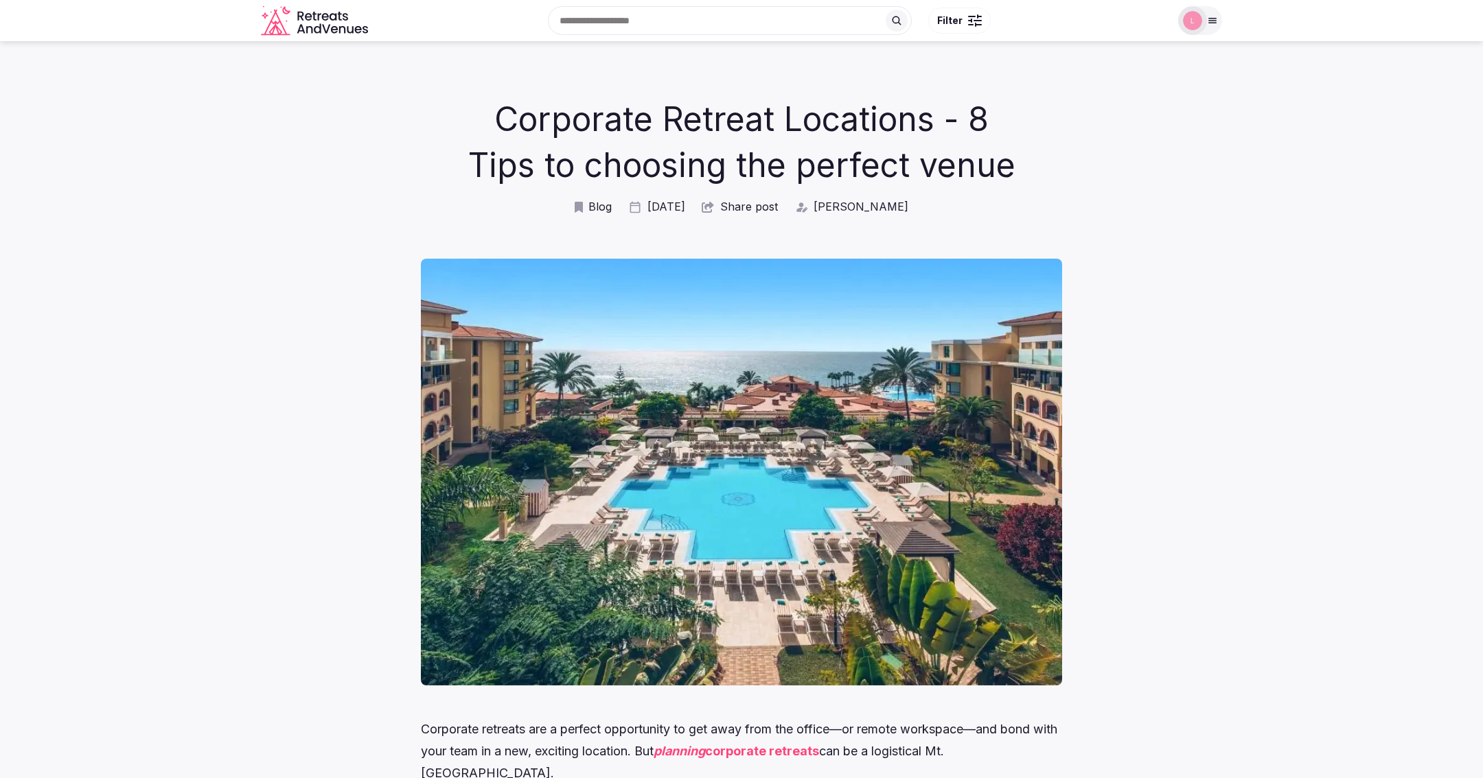 Image resolution: width=1483 pixels, height=778 pixels. Describe the element at coordinates (736, 751) in the screenshot. I see `a: planningcorporate retreats` at that location.